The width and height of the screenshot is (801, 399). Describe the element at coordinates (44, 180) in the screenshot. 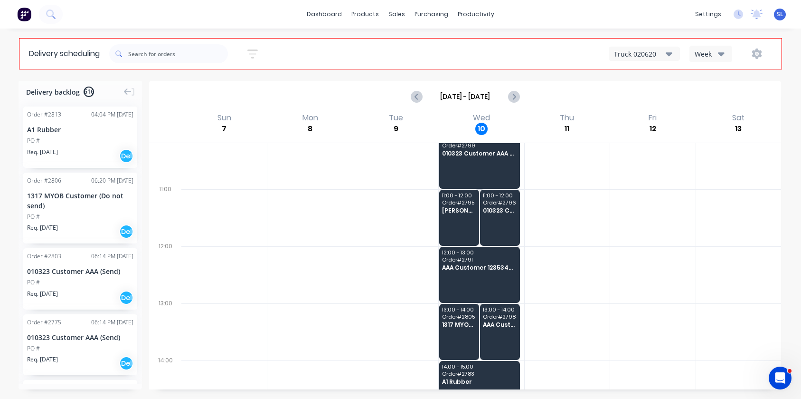

I see `div: Order # 2806` at that location.